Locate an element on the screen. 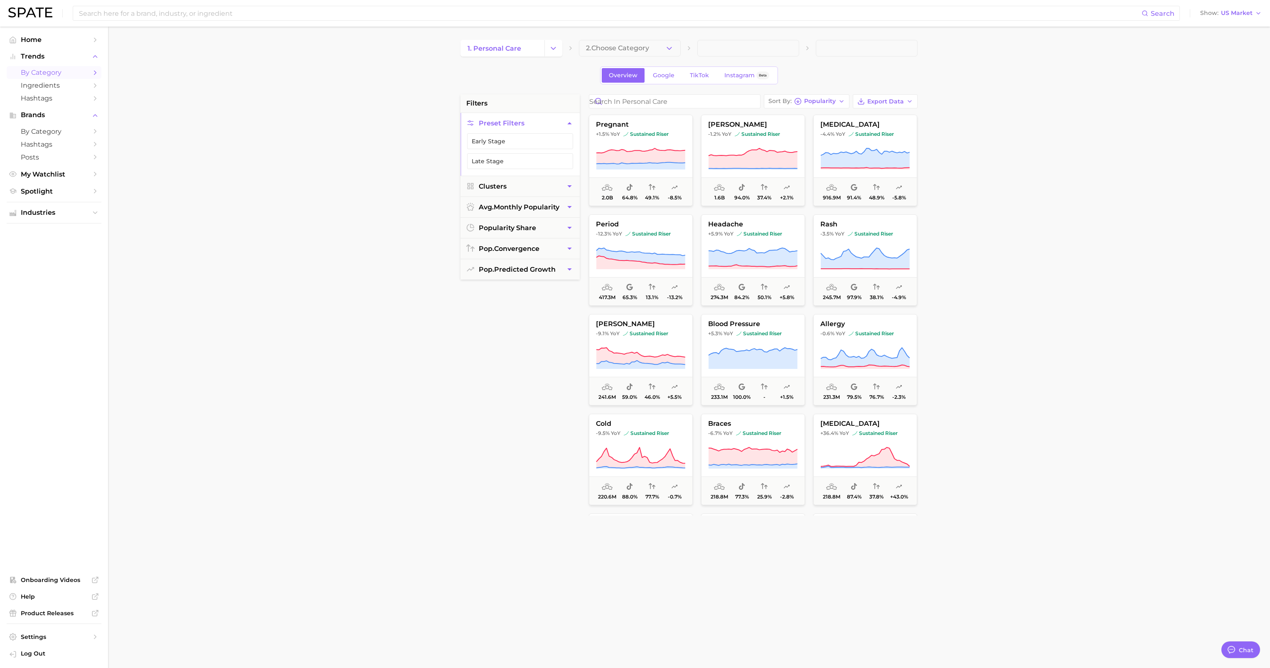 Image resolution: width=1270 pixels, height=668 pixels. a: Onboarding Videos is located at coordinates (54, 580).